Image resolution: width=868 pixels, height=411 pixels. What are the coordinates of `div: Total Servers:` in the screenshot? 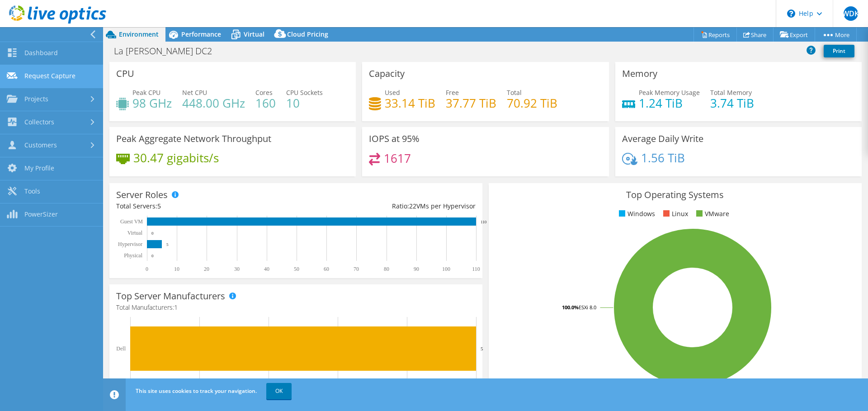 It's located at (206, 206).